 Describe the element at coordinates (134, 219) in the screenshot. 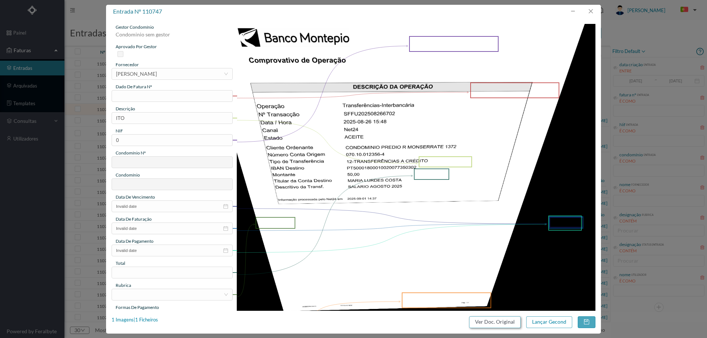

I see `span: data de faturação` at that location.